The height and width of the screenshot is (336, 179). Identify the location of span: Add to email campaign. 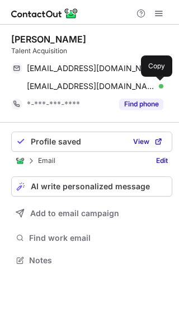
(74, 213).